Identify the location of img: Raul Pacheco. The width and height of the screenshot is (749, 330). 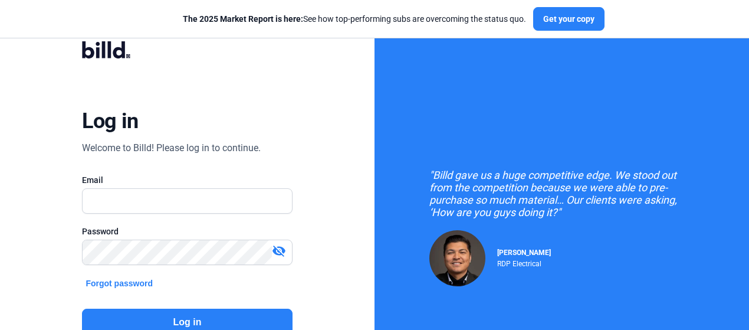
(457, 258).